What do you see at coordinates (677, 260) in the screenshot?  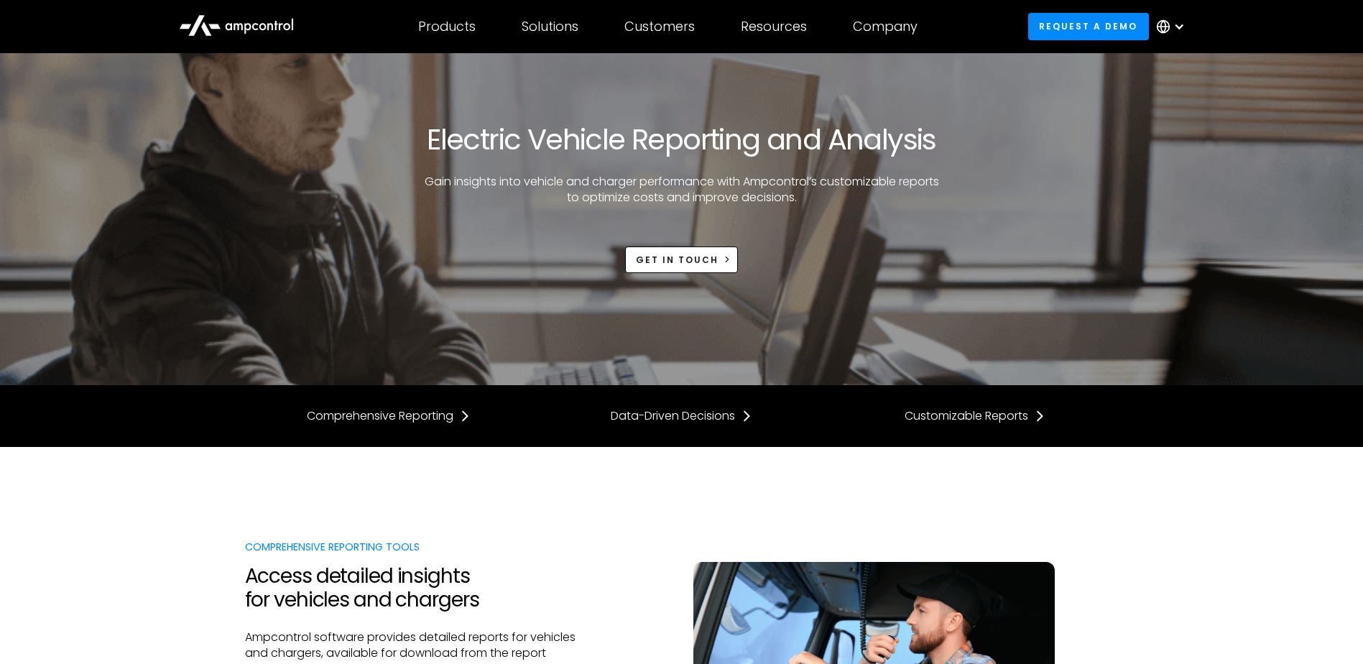 I see `div: Get in touch` at bounding box center [677, 260].